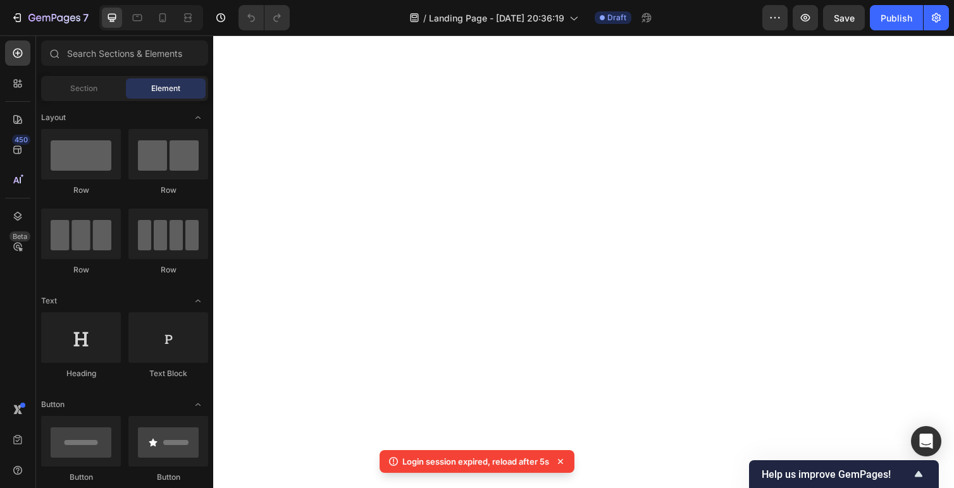 The height and width of the screenshot is (488, 954). I want to click on div: Publish, so click(897, 18).